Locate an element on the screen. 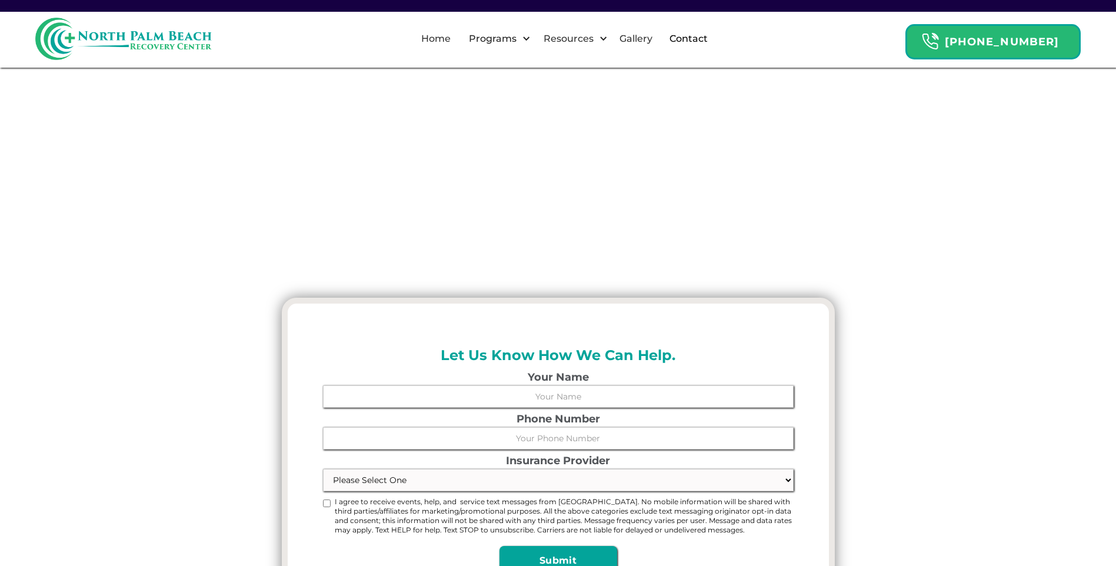 The image size is (1116, 566). label: Insurance Provider is located at coordinates (558, 461).